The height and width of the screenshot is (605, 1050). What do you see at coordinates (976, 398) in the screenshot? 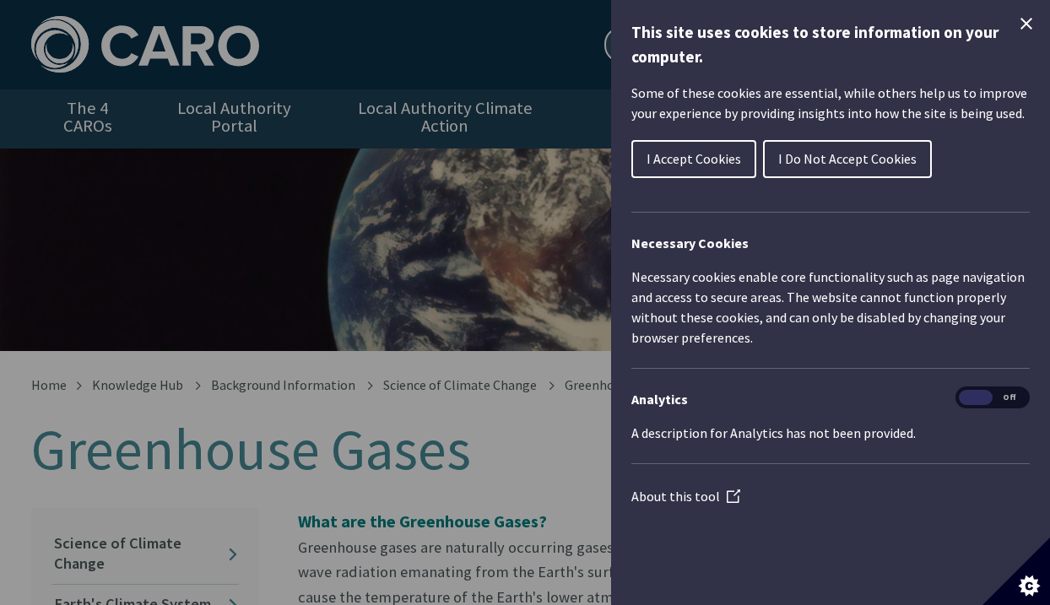
I see `span: On` at bounding box center [976, 398].